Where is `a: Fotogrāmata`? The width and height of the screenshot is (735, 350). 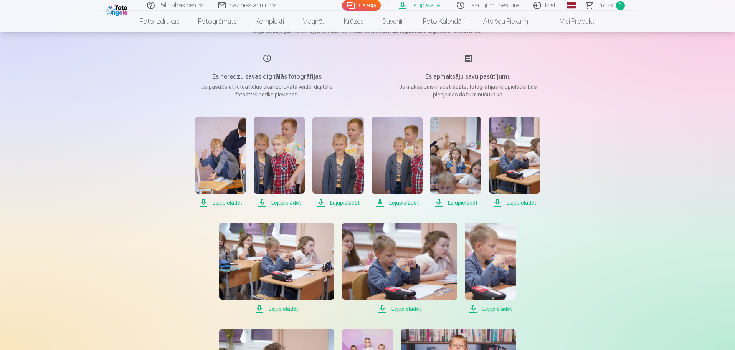
a: Fotogrāmata is located at coordinates (217, 21).